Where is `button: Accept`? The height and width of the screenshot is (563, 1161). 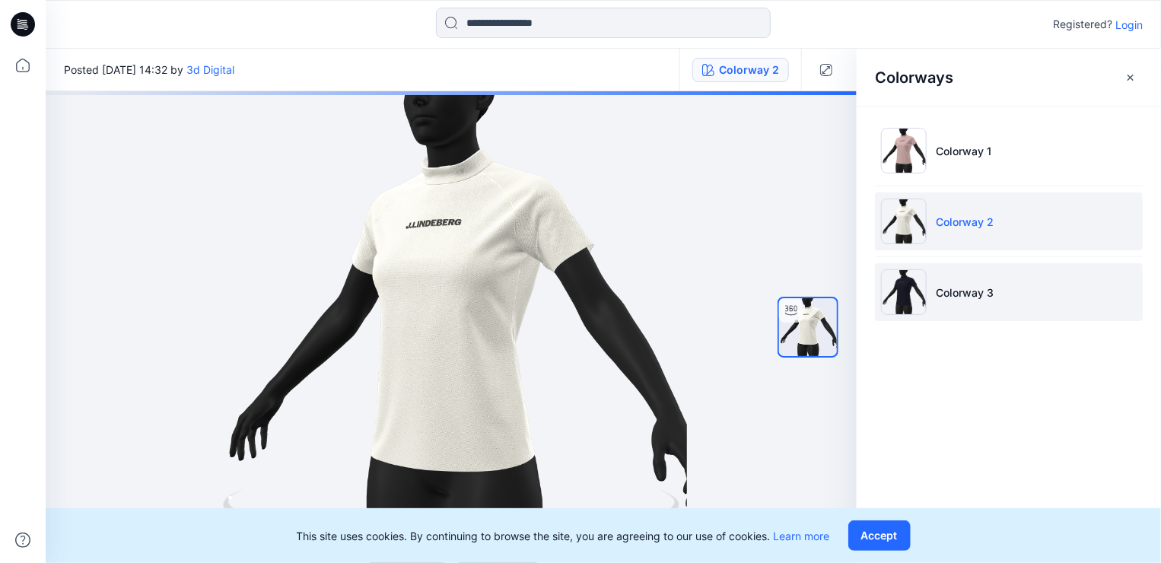
button: Accept is located at coordinates (880, 536).